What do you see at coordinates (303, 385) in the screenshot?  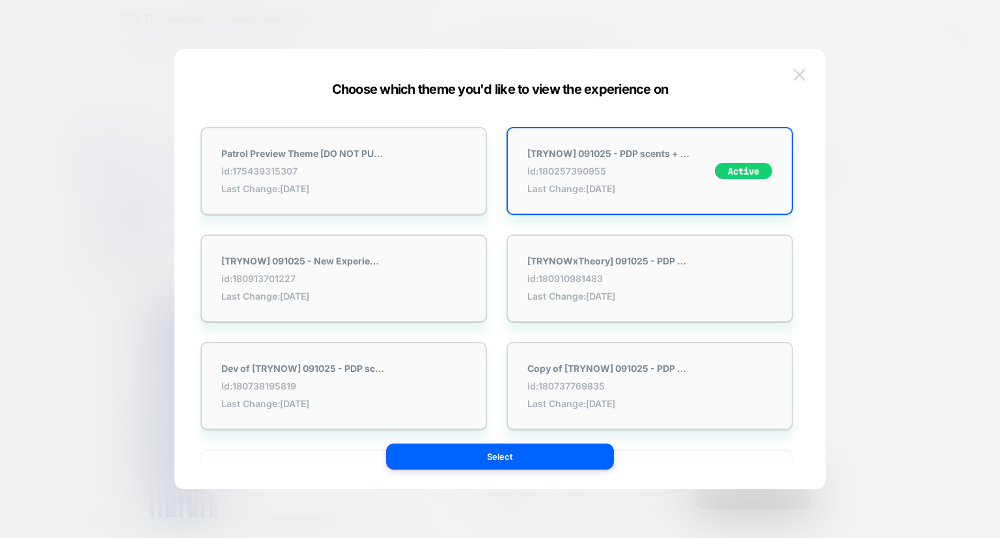 I see `span: id: 180738195819` at bounding box center [303, 385].